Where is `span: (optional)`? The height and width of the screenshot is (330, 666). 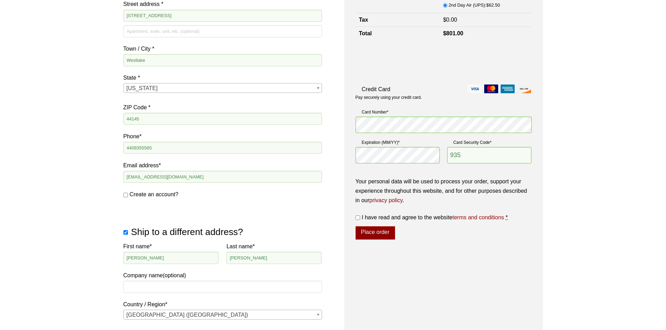
span: (optional) is located at coordinates (174, 276).